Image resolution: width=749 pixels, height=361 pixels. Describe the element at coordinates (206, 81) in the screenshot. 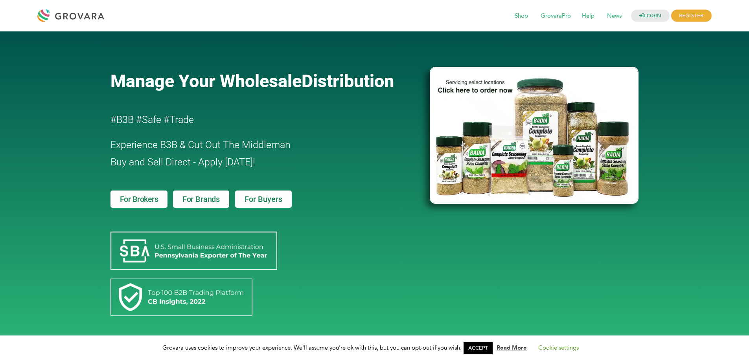

I see `span: Manage Your Wholesale` at that location.